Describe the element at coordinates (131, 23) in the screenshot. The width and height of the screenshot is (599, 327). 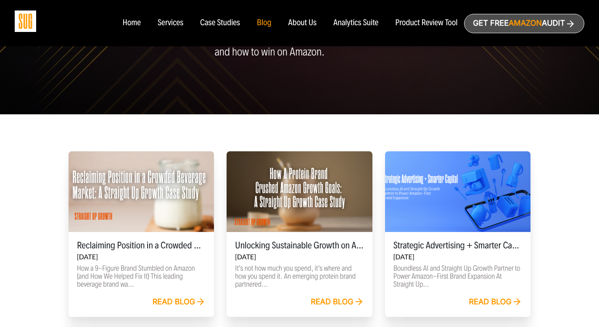
I see `div: Home` at that location.